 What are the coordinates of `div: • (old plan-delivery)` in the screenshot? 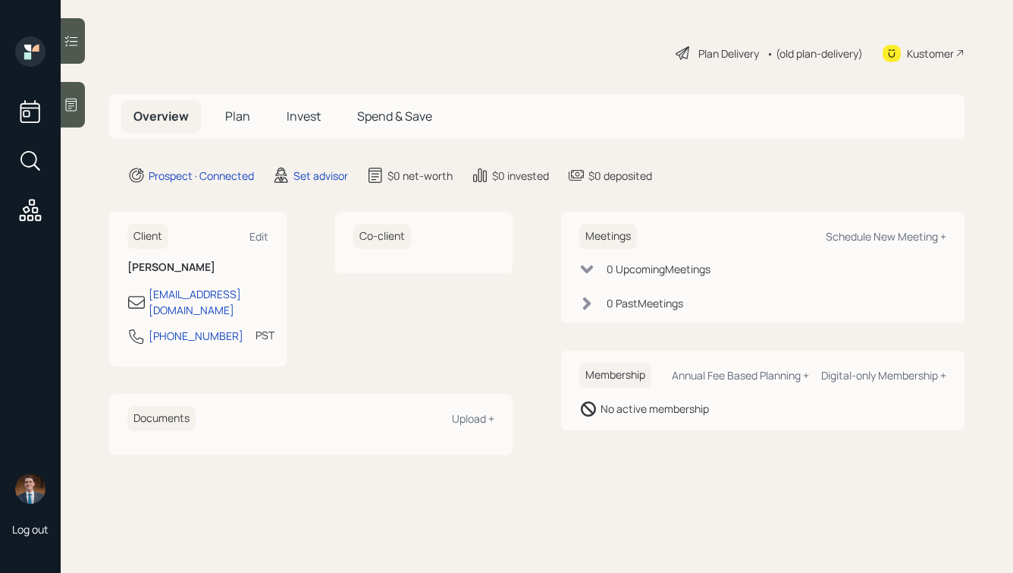 It's located at (815, 53).